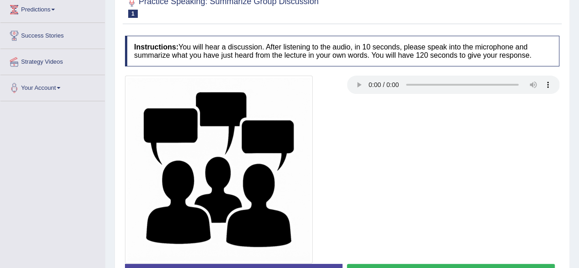 Image resolution: width=579 pixels, height=268 pixels. What do you see at coordinates (133, 14) in the screenshot?
I see `span: 1` at bounding box center [133, 14].